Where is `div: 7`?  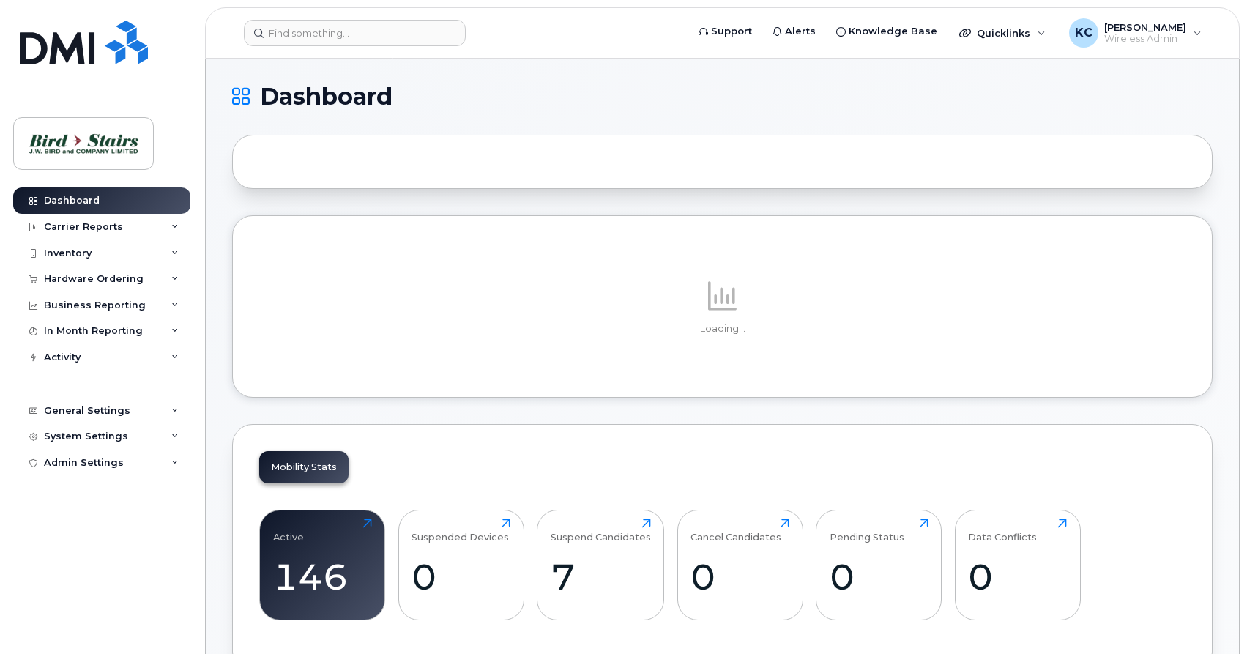
div: 7 is located at coordinates (600, 576).